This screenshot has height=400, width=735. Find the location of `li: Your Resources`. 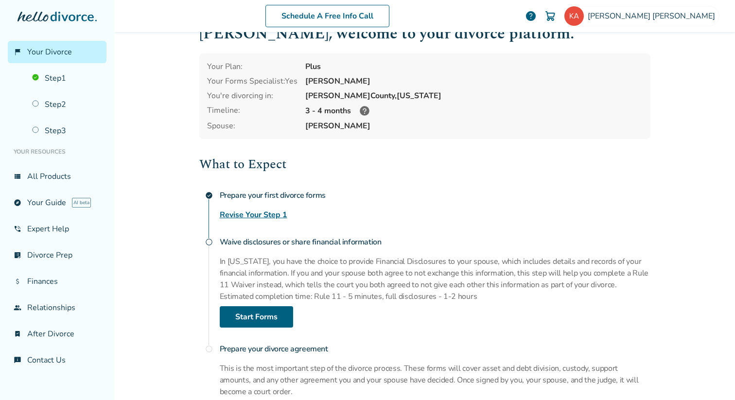

li: Your Resources is located at coordinates (57, 152).